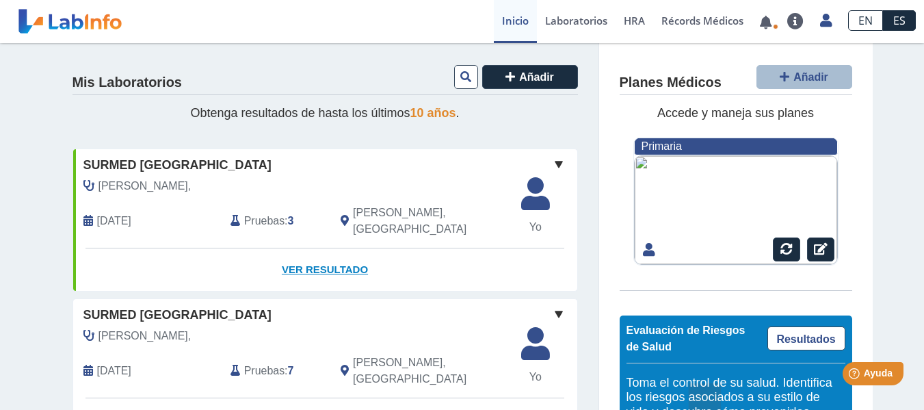  What do you see at coordinates (145, 336) in the screenshot?
I see `span: Perez Cochran Adrian,` at bounding box center [145, 336].